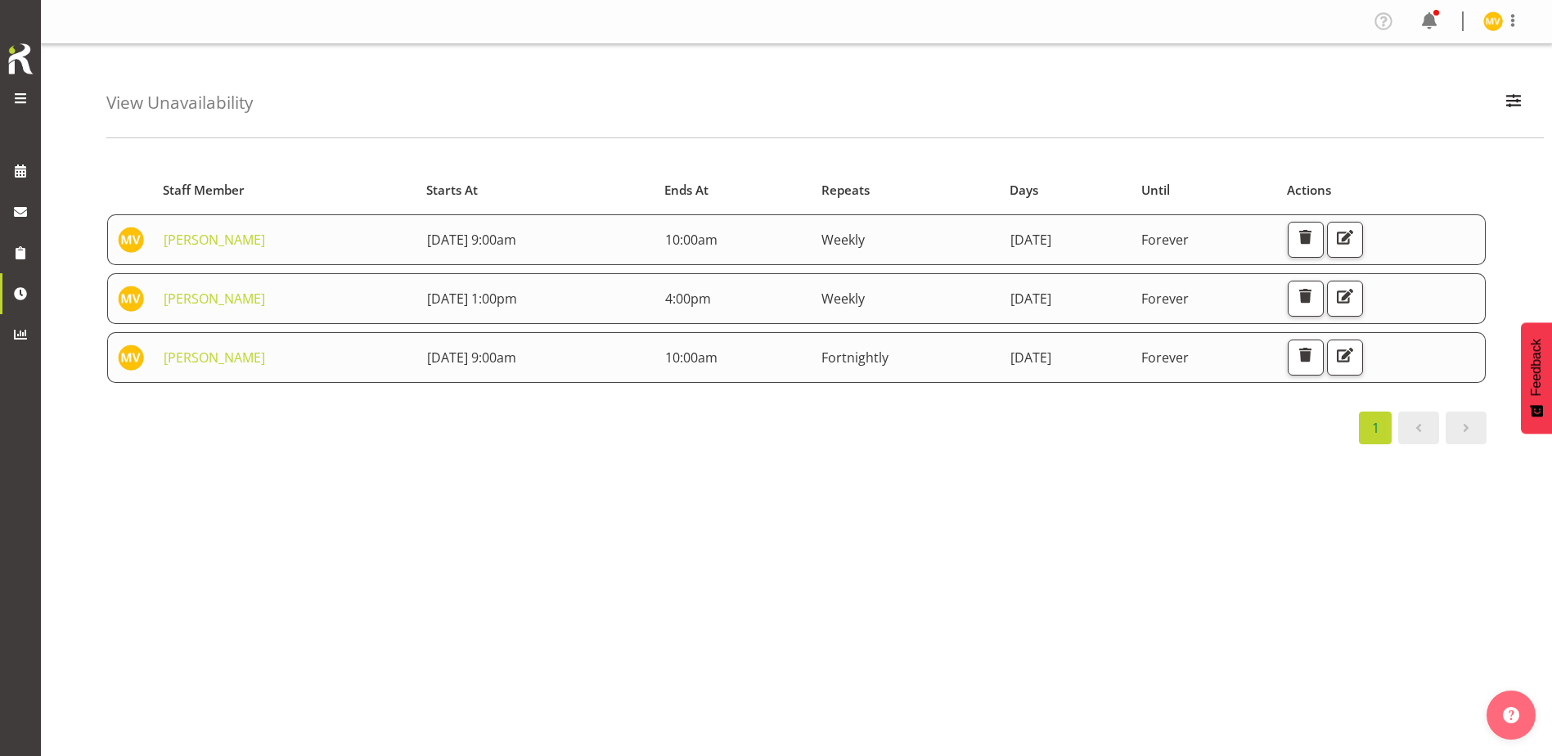 The width and height of the screenshot is (1552, 756). What do you see at coordinates (1537, 367) in the screenshot?
I see `span: Feedback` at bounding box center [1537, 367].